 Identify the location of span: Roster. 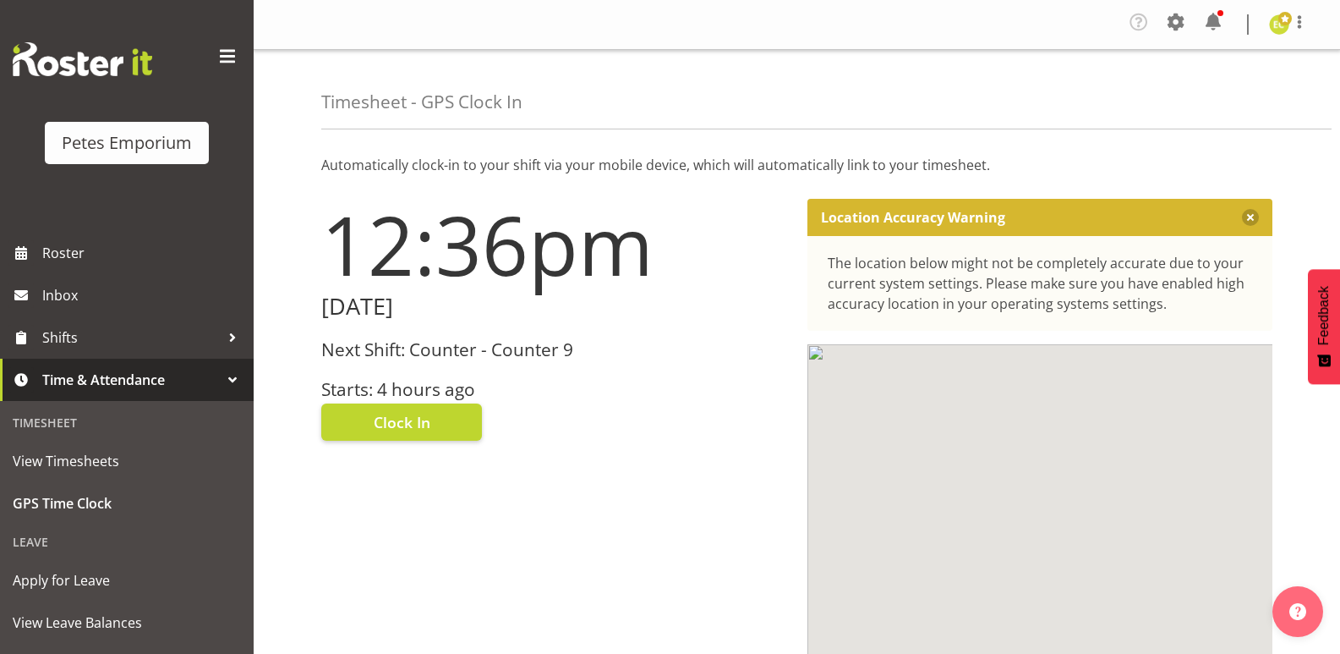
(144, 253).